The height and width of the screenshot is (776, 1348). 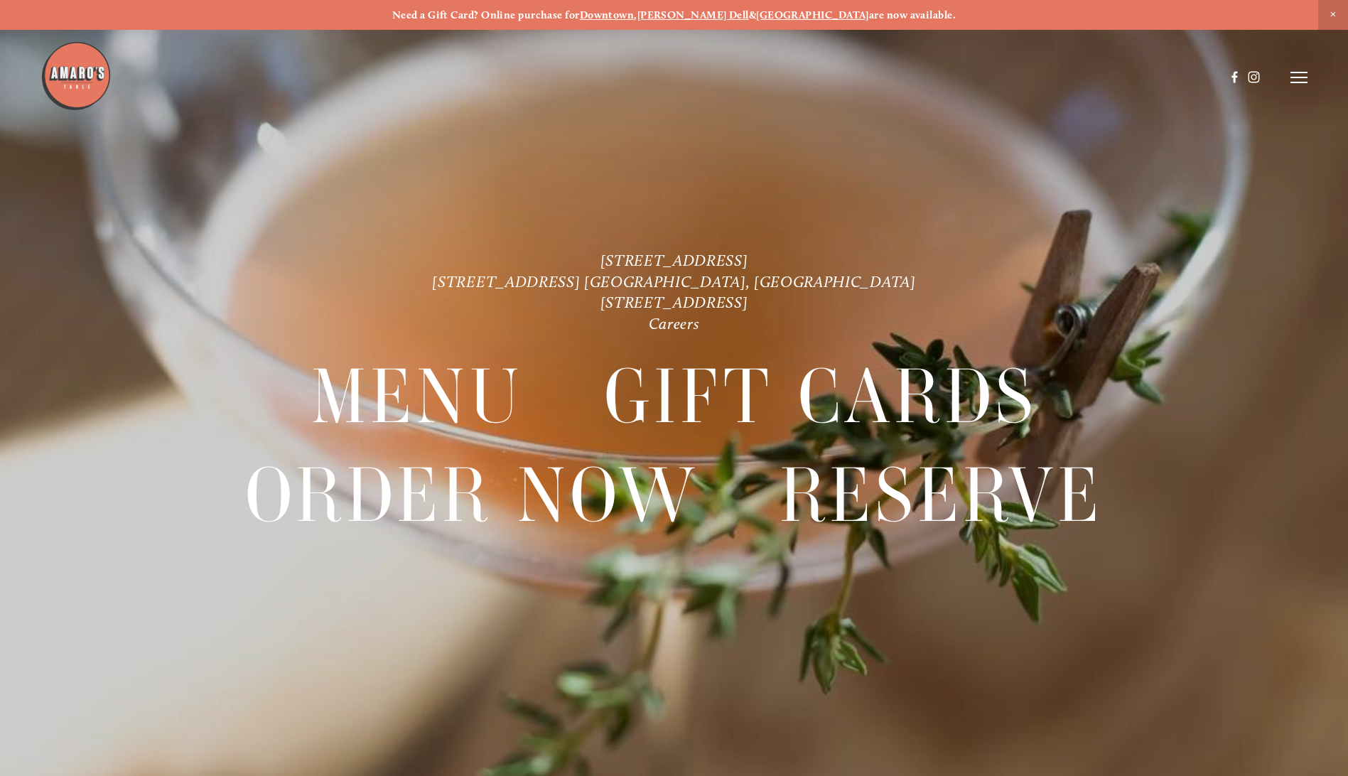 I want to click on span: Reserve, so click(x=941, y=495).